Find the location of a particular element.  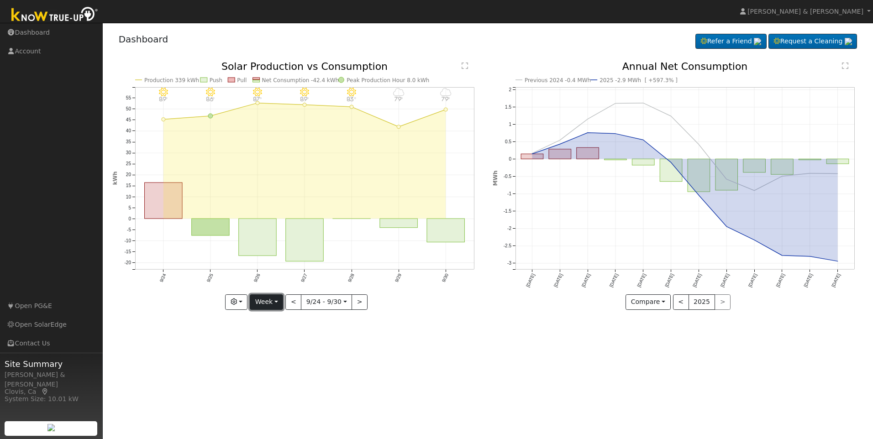

text: 30 is located at coordinates (128, 153).